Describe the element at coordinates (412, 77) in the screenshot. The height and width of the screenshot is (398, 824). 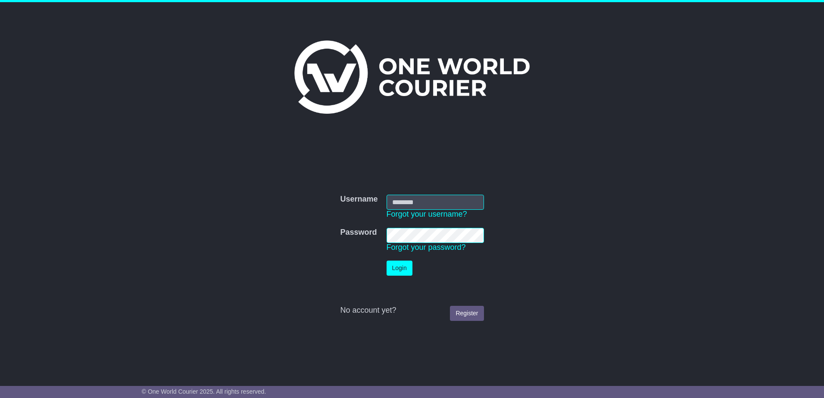
I see `img: One World` at that location.